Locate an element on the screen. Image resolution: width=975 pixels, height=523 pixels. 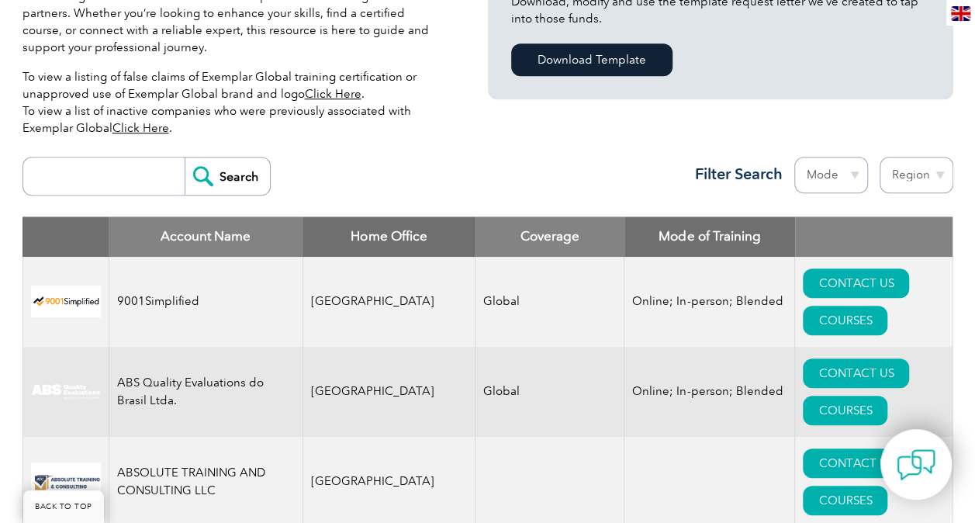
a: BACK TO TOP is located at coordinates (64, 506).